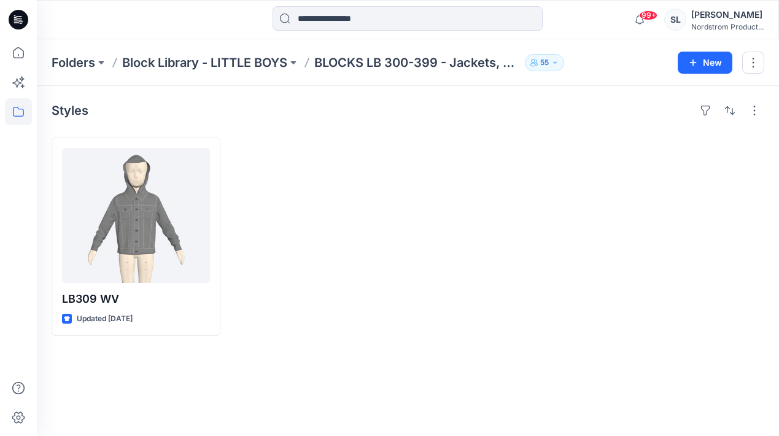  What do you see at coordinates (417, 63) in the screenshot?
I see `p: BLOCKS LB 300-399 - Jackets, Outerwear, Blazers, Sportscoat & Vest` at bounding box center [417, 63].